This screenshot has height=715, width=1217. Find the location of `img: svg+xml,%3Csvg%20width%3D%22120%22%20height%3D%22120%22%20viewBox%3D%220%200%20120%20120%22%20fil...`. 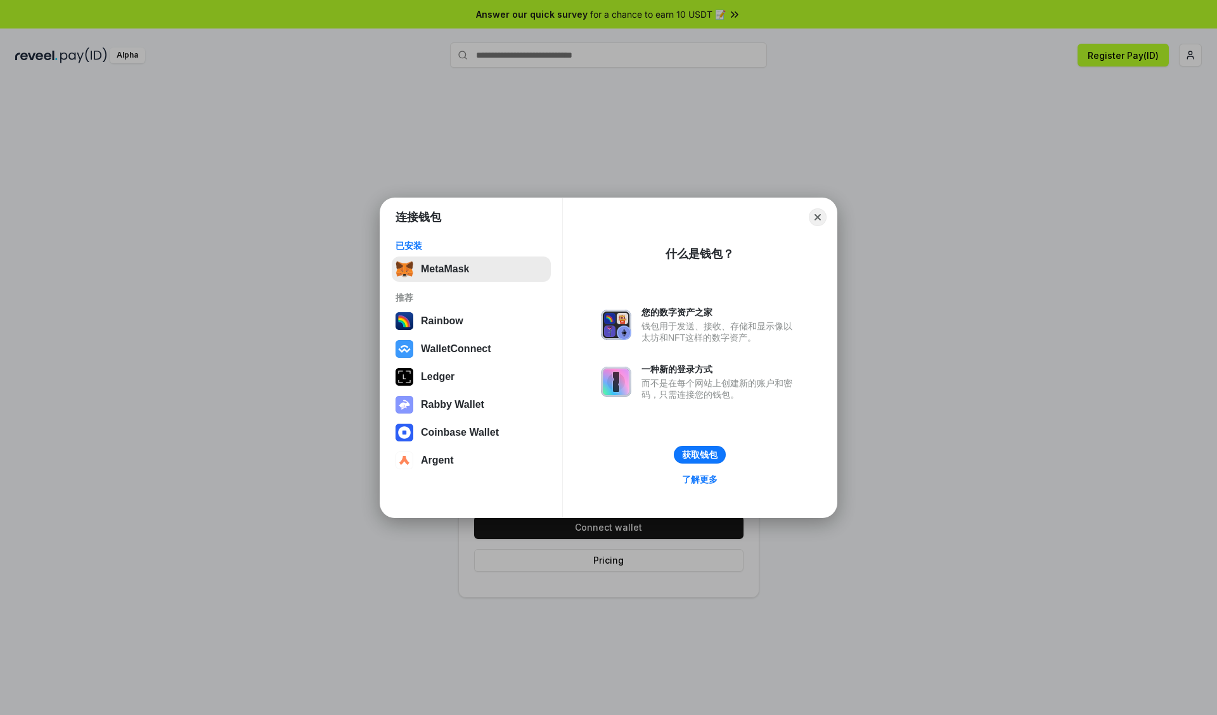

img: svg+xml,%3Csvg%20width%3D%22120%22%20height%3D%22120%22%20viewBox%3D%220%200%20120%20120%22%20fil... is located at coordinates (404, 321).